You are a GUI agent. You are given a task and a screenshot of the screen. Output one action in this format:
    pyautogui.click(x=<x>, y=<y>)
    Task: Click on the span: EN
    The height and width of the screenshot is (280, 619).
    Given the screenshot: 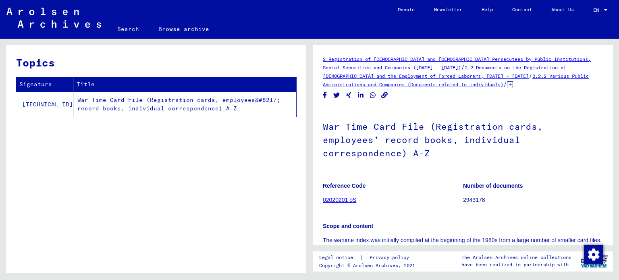 What is the action you would take?
    pyautogui.click(x=597, y=10)
    